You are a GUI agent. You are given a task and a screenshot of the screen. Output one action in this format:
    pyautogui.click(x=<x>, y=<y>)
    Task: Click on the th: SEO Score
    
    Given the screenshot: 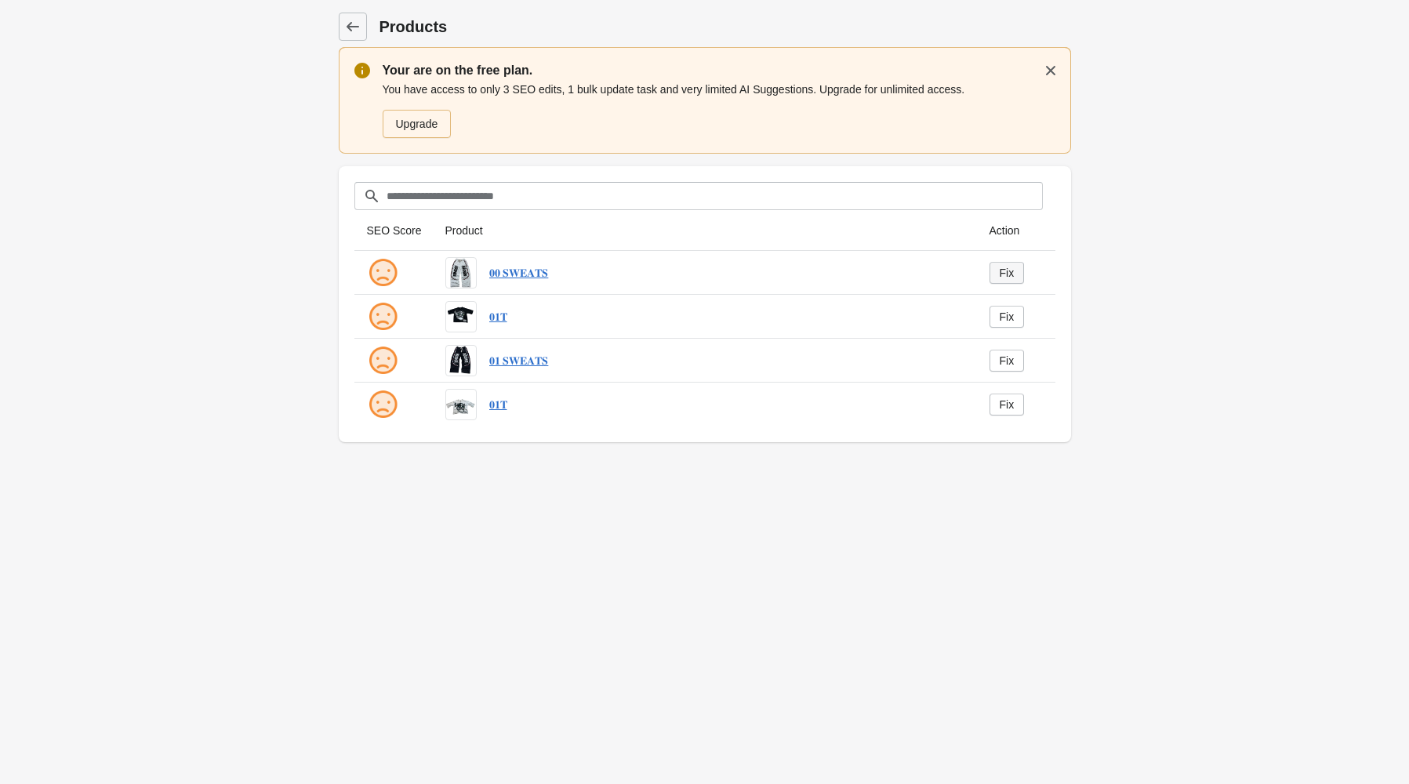 What is the action you would take?
    pyautogui.click(x=394, y=230)
    